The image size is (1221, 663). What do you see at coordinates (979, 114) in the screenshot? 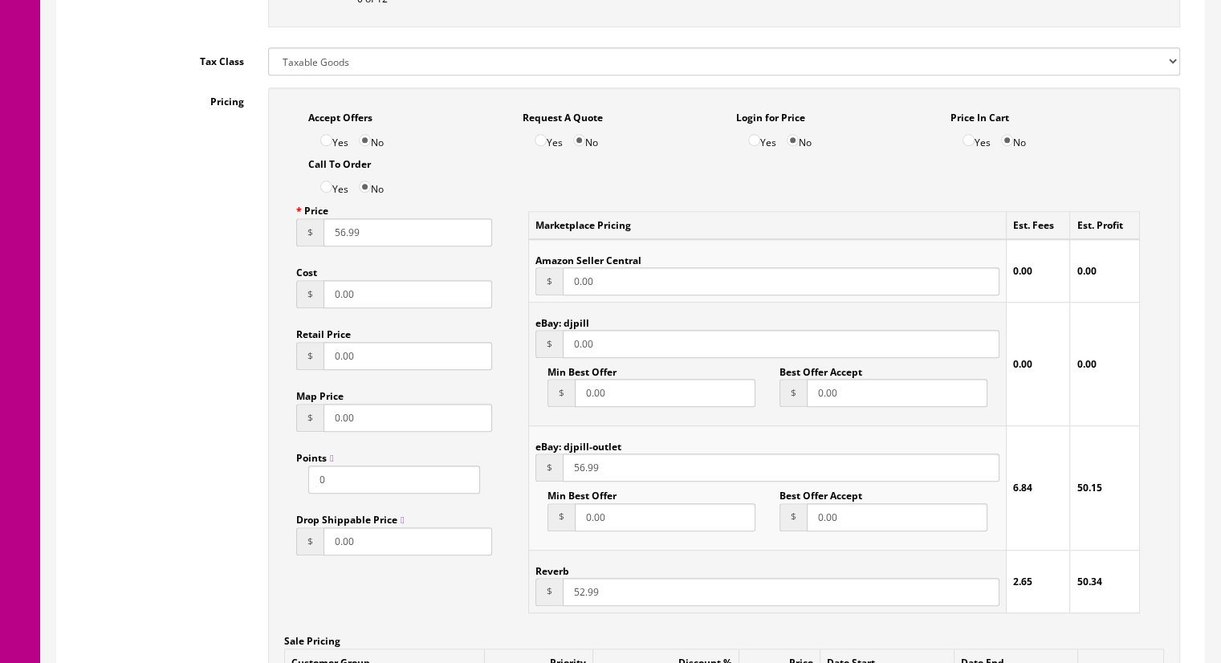
I see `label: Price In Cart` at bounding box center [979, 114].